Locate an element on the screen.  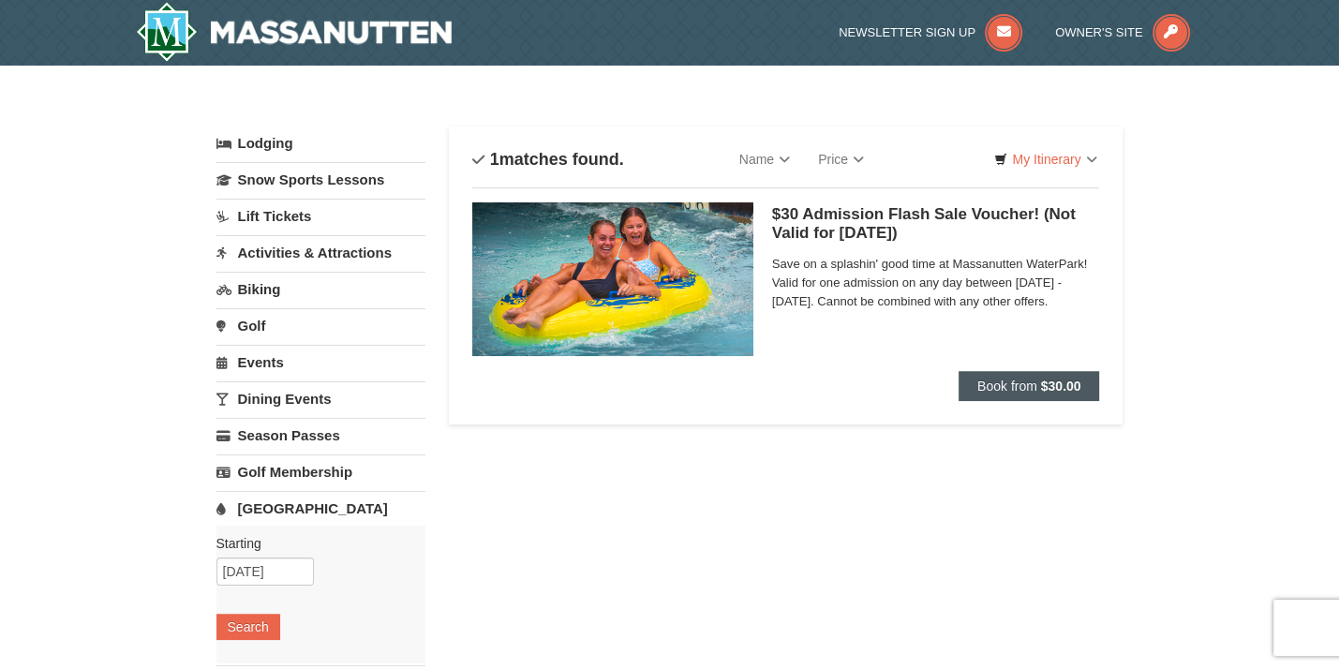
button: Search is located at coordinates (248, 627).